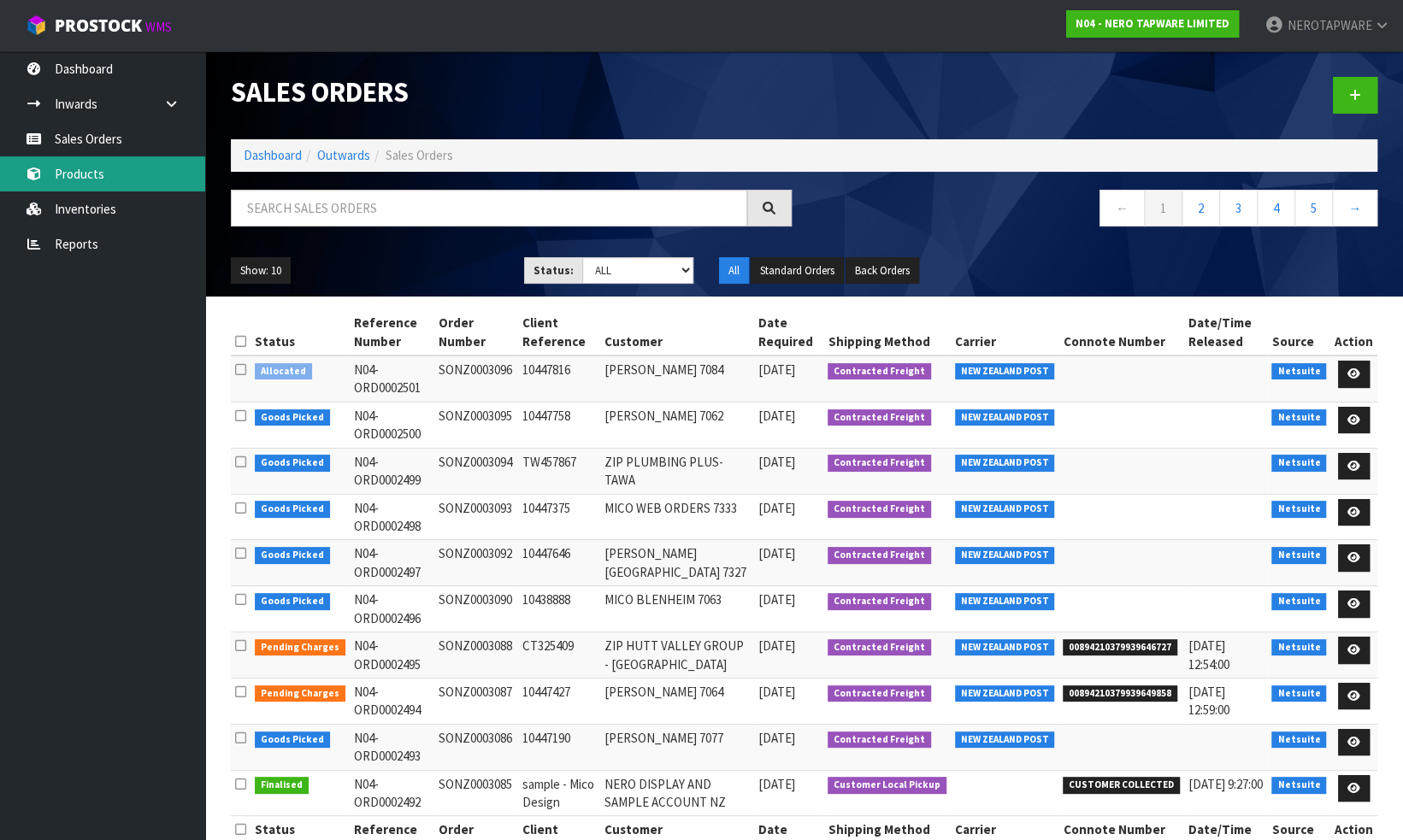  I want to click on td: N04-ORD0002499, so click(391, 470).